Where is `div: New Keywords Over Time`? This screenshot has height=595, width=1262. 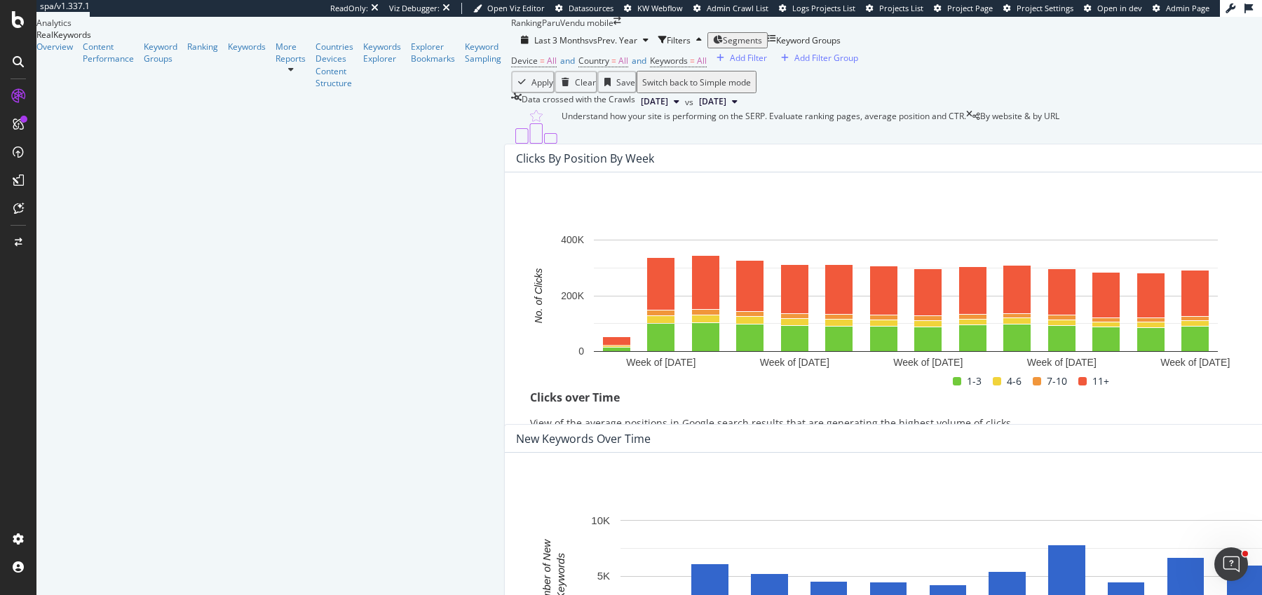 div: New Keywords Over Time is located at coordinates (583, 439).